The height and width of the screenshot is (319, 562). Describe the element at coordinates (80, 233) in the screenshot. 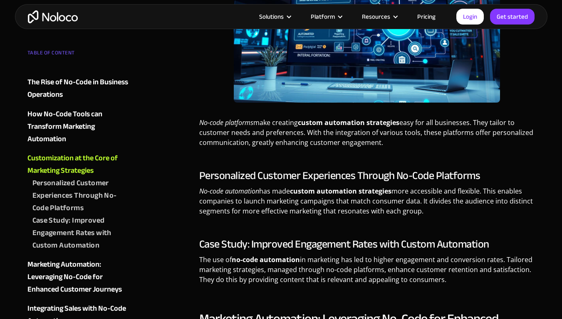

I see `a: Case Study: Improved Engagement Rates with Custom Automation` at that location.